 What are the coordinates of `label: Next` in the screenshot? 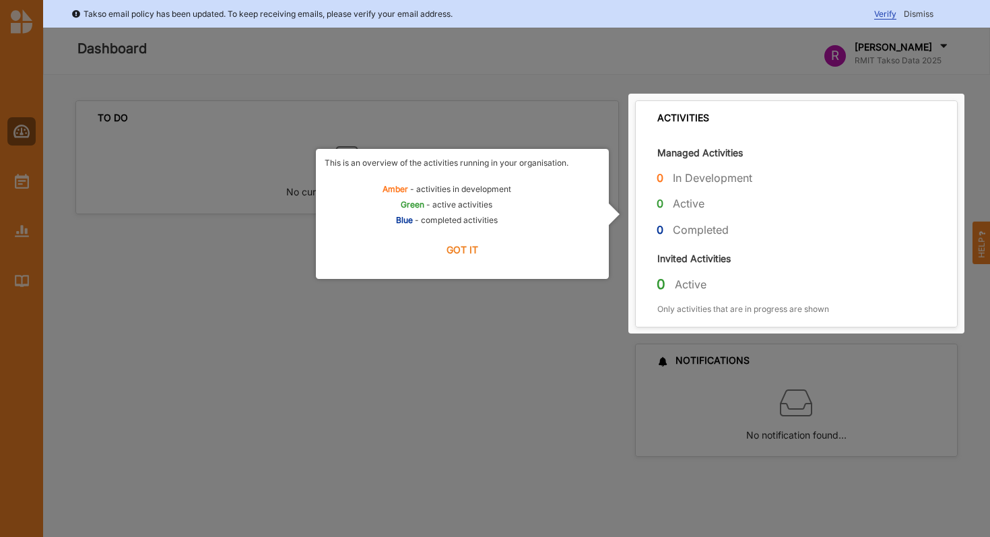 It's located at (462, 250).